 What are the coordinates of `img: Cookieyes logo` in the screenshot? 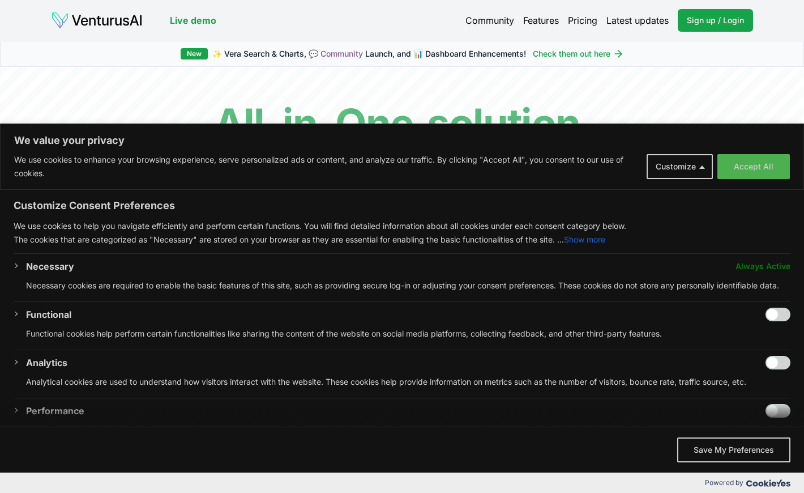 It's located at (769, 483).